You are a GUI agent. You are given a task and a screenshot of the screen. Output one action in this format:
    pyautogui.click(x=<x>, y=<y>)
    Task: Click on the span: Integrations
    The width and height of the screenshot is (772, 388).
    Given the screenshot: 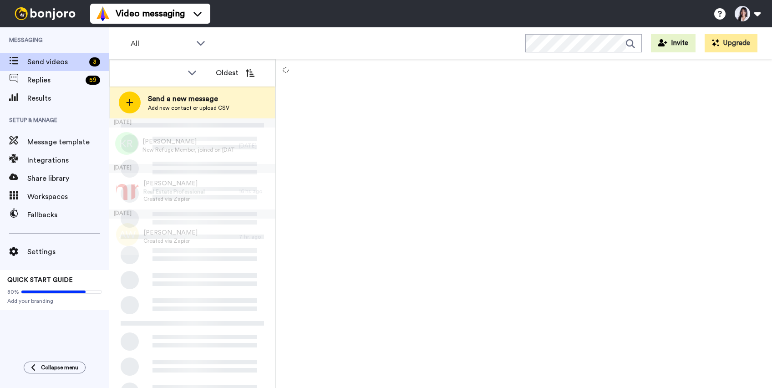 What is the action you would take?
    pyautogui.click(x=68, y=160)
    